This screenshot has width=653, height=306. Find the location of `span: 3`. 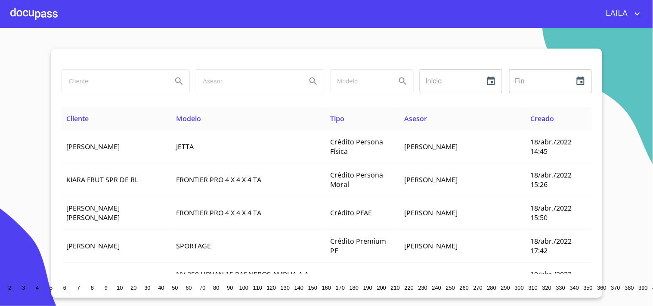

span: 3 is located at coordinates (23, 288).